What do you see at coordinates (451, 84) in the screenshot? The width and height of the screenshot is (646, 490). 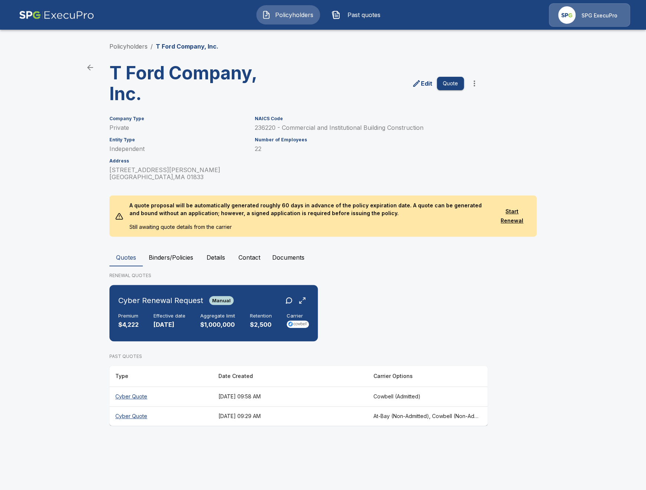 I see `button: Quote` at bounding box center [451, 84].